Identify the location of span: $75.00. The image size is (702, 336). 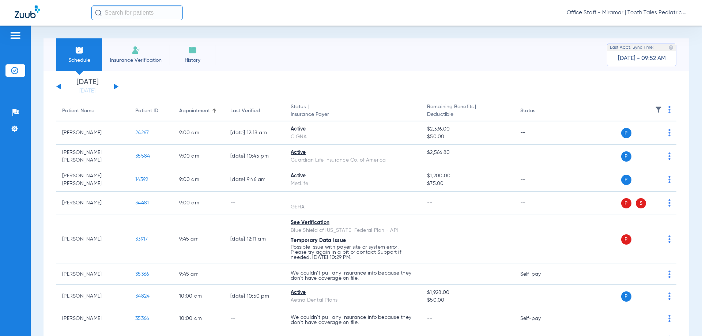
(467, 183).